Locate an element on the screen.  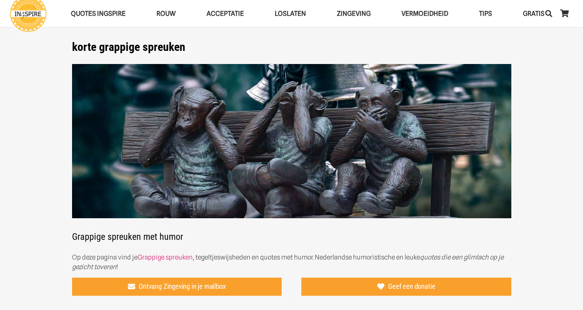
span: Geef een donatie is located at coordinates (412, 287).